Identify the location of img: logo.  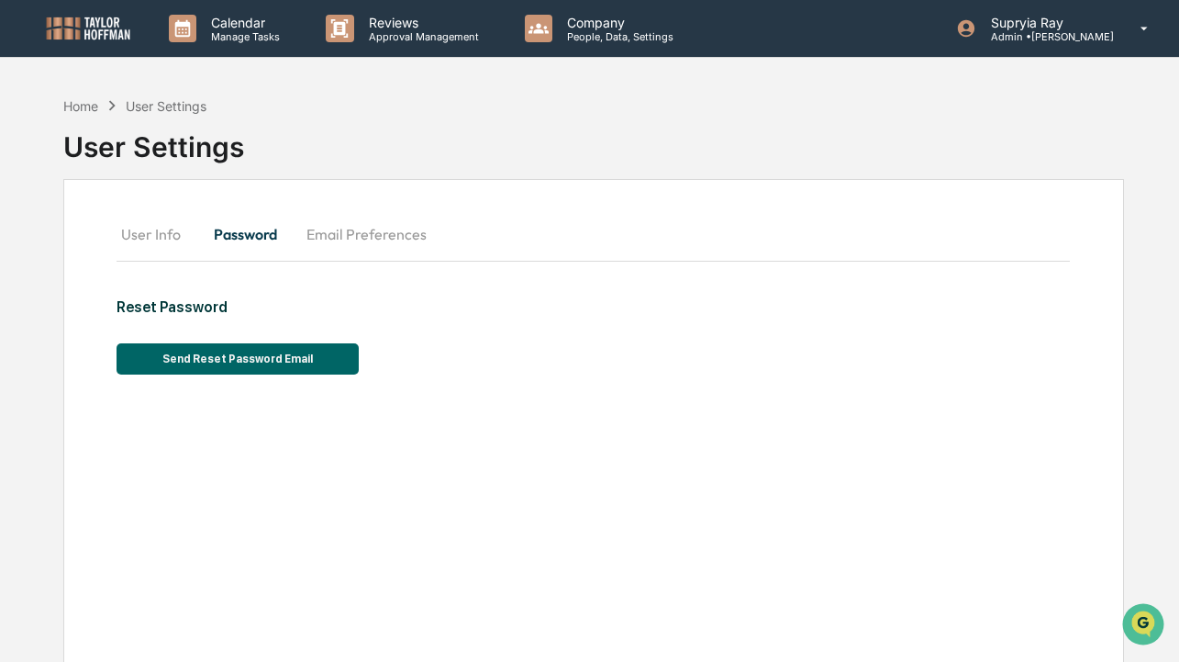
(88, 28).